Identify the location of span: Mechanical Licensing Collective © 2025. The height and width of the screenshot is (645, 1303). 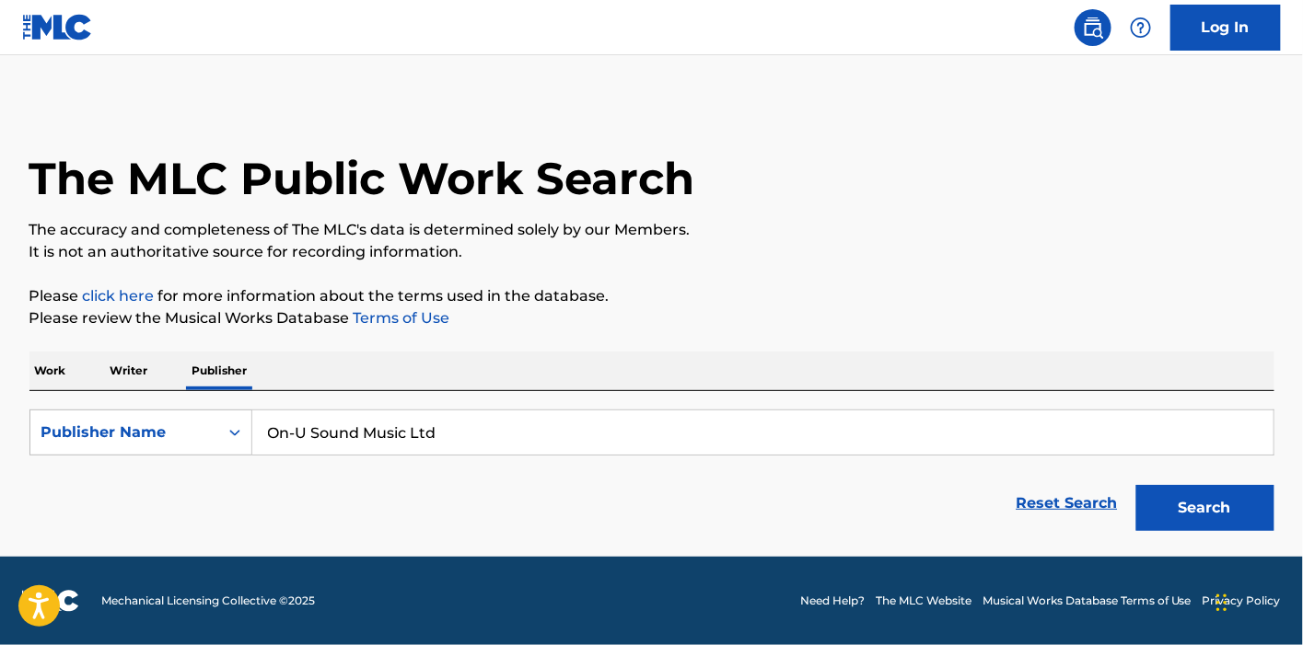
(208, 601).